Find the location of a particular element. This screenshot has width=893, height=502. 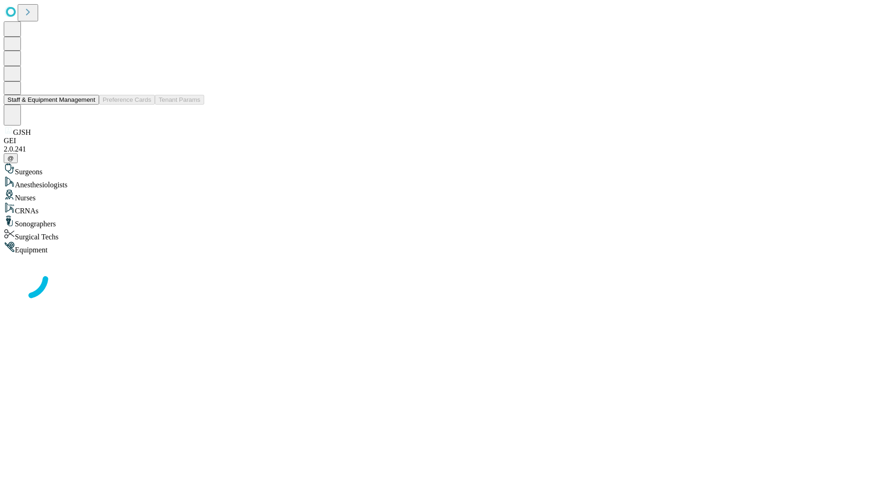

div: Anesthesiologists is located at coordinates (446, 183).